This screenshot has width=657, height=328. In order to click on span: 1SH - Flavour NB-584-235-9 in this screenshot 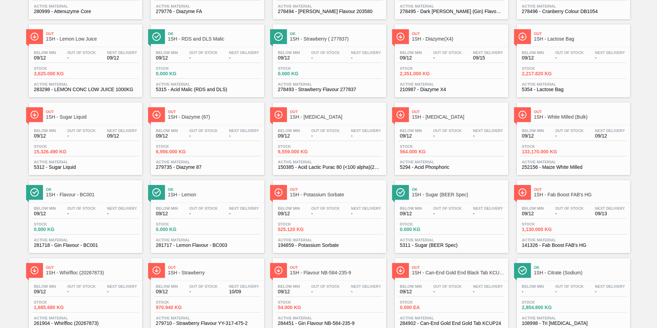, I will do `click(336, 272)`.